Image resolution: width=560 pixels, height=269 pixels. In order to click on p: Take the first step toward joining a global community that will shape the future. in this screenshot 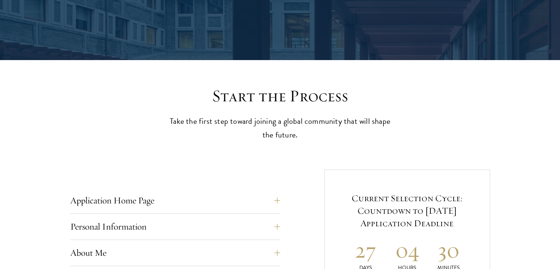, I will do `click(280, 128)`.